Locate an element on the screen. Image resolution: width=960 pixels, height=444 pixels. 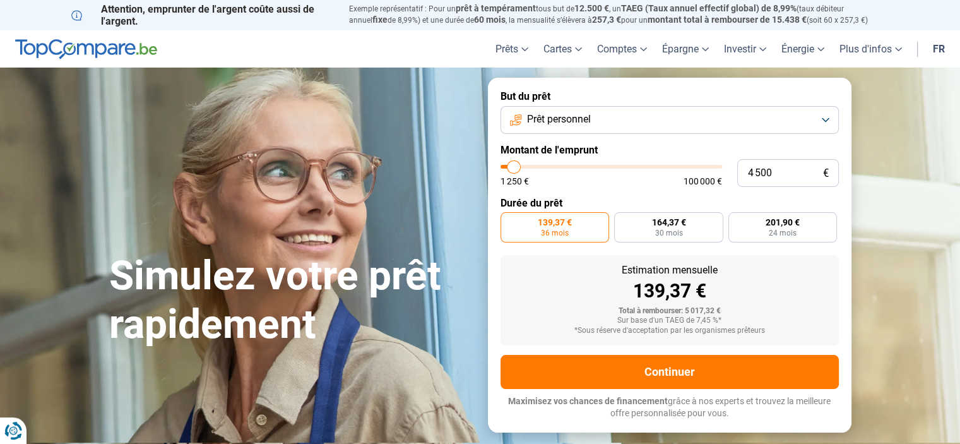
div: Total à rembourser: 5 017,32 € is located at coordinates (670, 311).